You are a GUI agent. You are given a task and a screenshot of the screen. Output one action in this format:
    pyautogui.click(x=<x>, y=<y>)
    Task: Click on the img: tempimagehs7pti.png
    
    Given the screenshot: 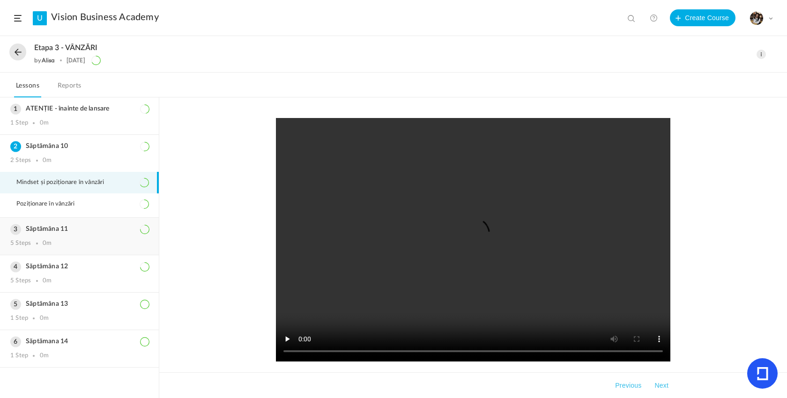 What is the action you would take?
    pyautogui.click(x=756, y=18)
    